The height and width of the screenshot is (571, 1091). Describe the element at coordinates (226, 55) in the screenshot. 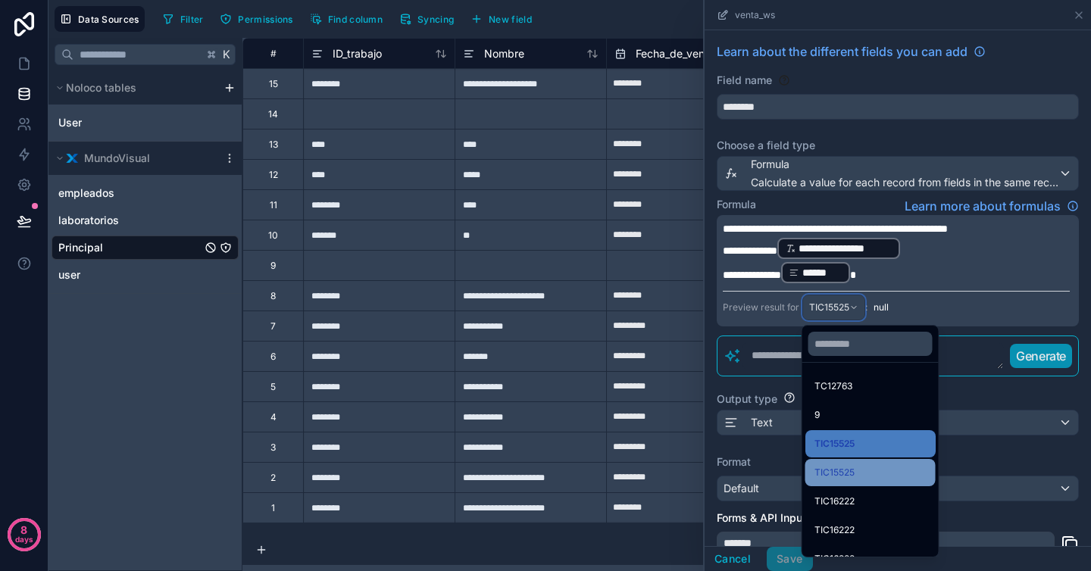

I see `span: K` at that location.